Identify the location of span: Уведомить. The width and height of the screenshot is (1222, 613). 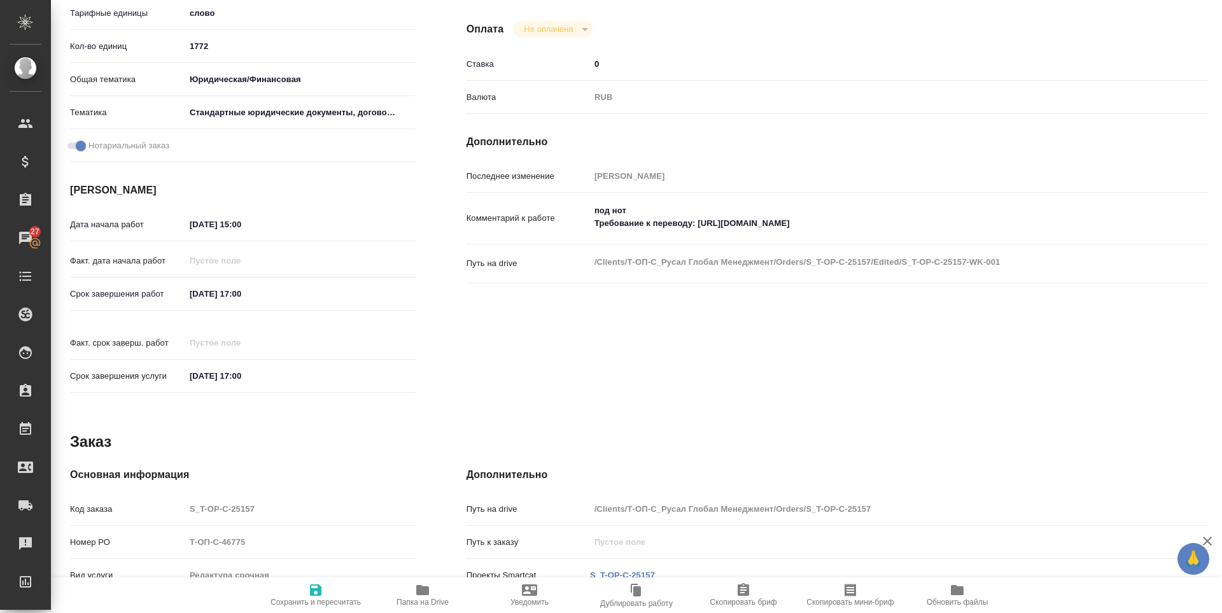
(530, 602).